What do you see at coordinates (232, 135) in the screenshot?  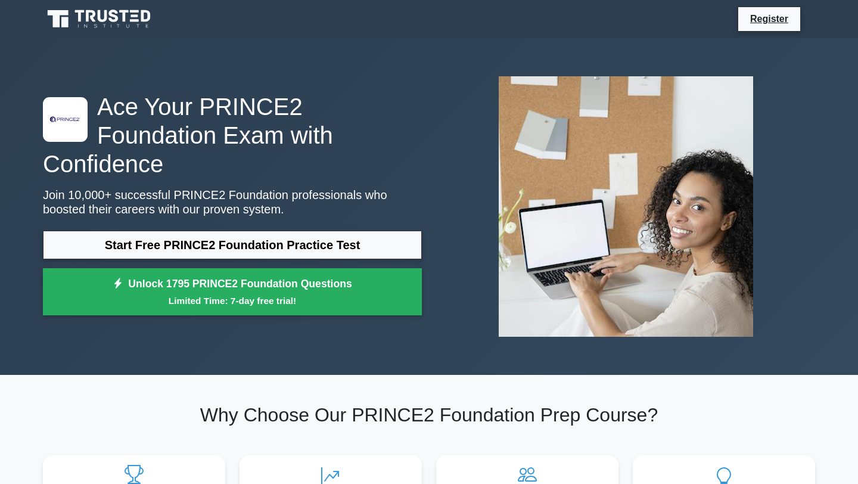 I see `h1: Ace Your PRINCE2 Foundation Exam with Confidence` at bounding box center [232, 135].